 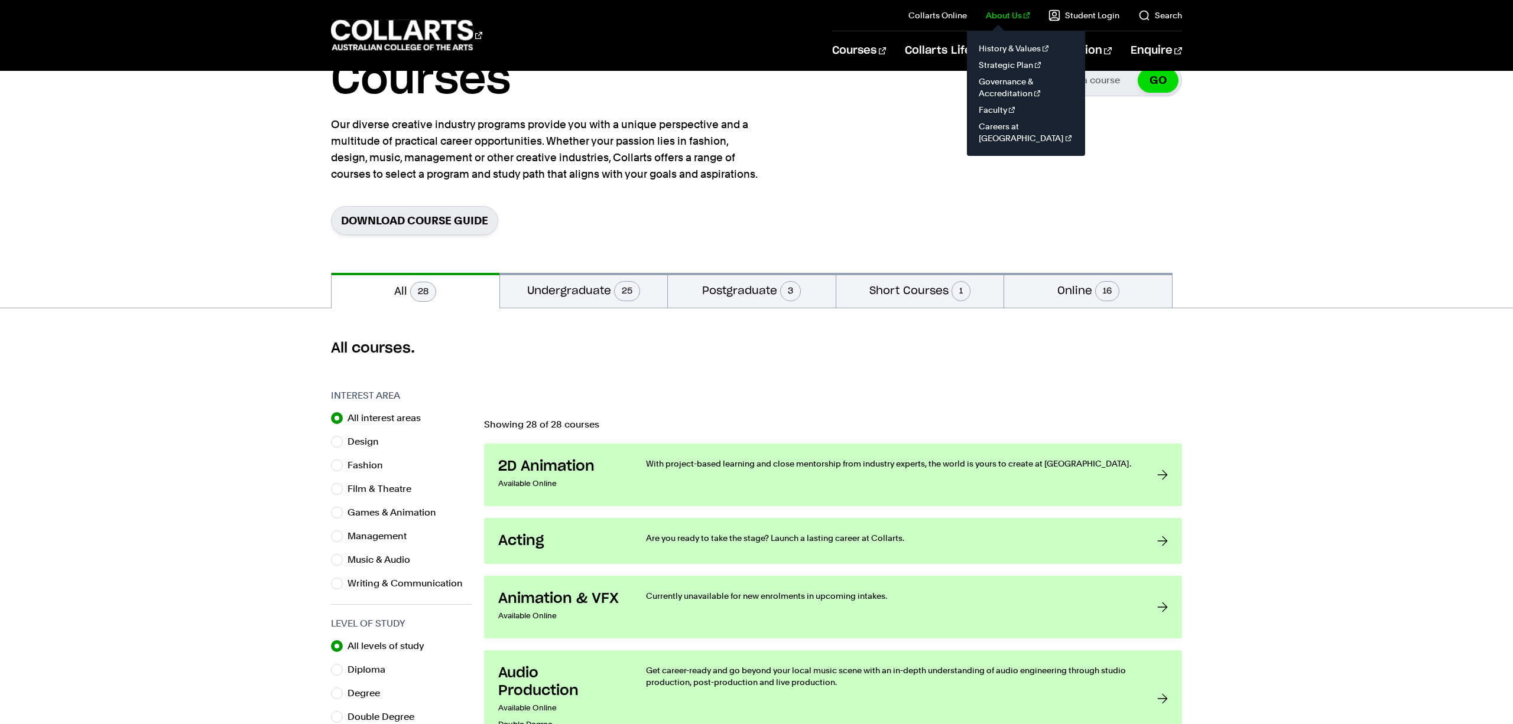 I want to click on a: Courses, so click(x=859, y=51).